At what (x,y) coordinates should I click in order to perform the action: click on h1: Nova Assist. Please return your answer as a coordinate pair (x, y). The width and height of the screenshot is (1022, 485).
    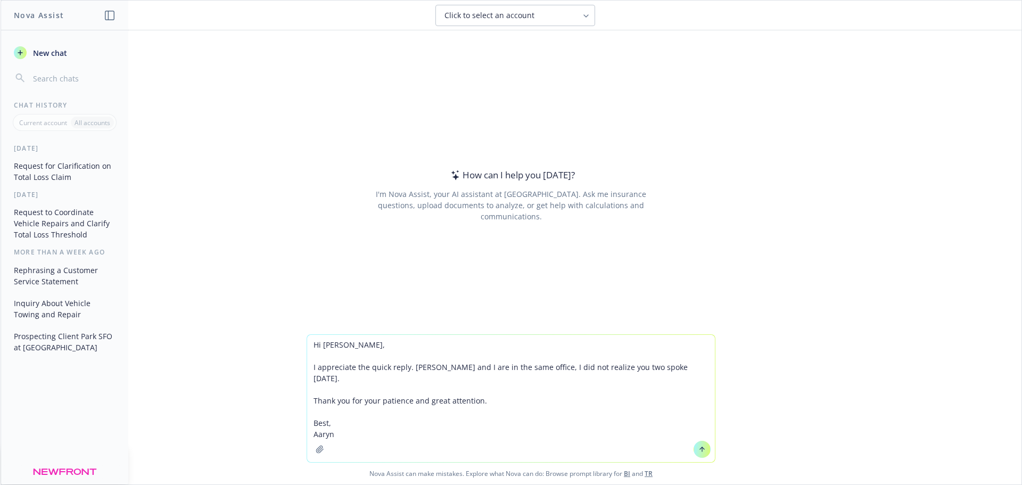
    Looking at the image, I should click on (39, 15).